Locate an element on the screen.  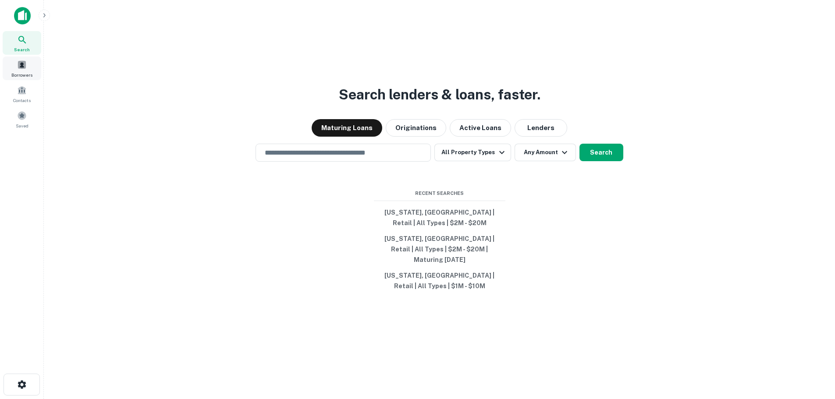
div: Saved is located at coordinates (22, 119).